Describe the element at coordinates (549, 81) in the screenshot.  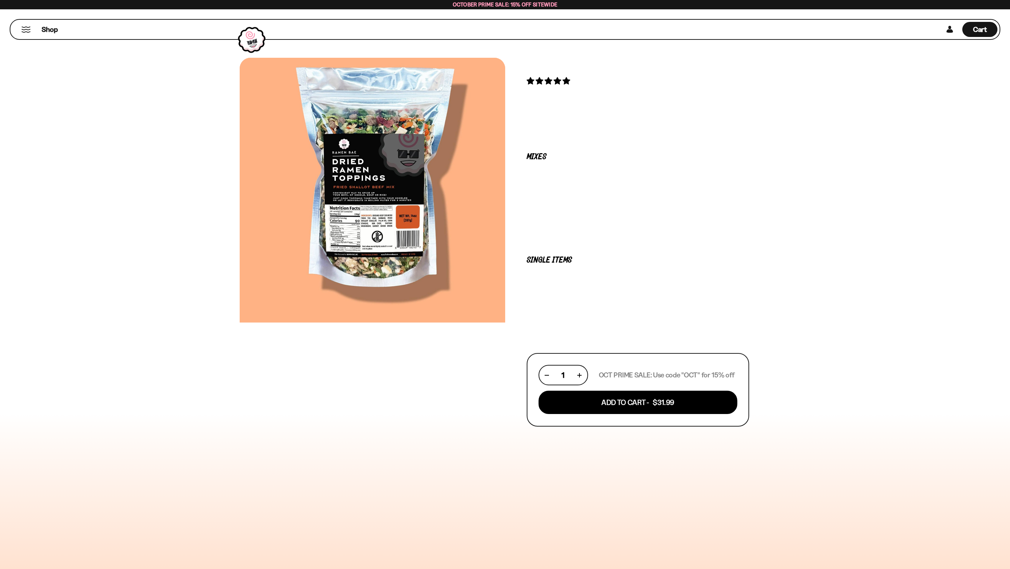
I see `span: 4.83 stars` at that location.